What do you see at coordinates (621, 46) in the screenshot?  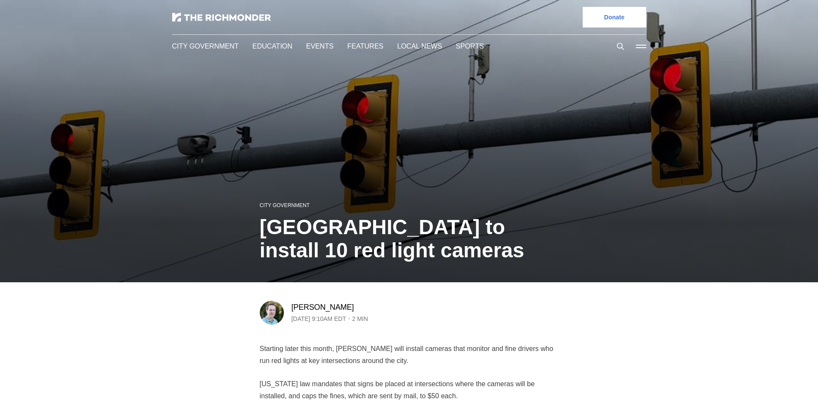 I see `button: Search this site` at bounding box center [621, 46].